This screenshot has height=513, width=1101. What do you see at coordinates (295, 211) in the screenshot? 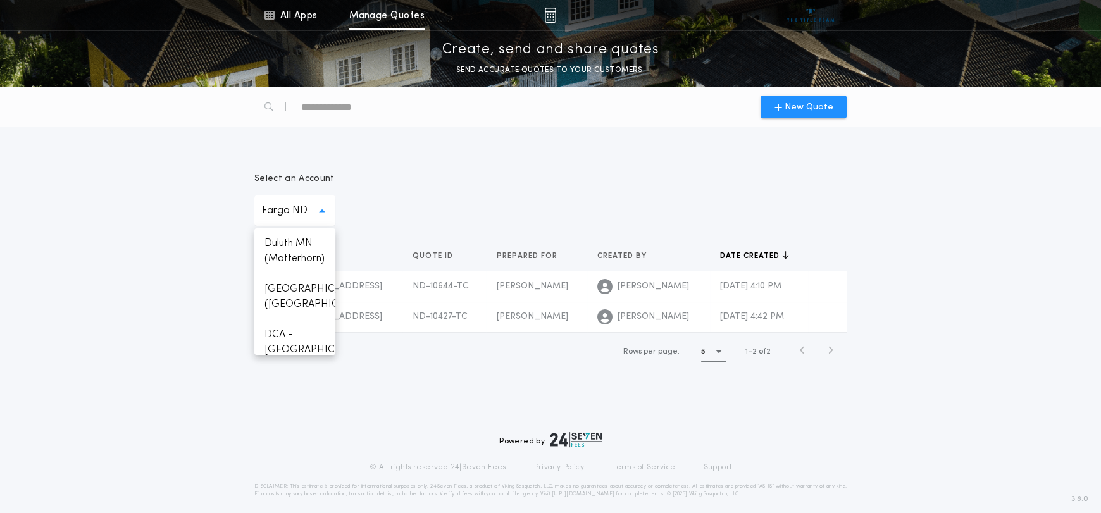
I see `p: Fargo ND` at bounding box center [295, 211].